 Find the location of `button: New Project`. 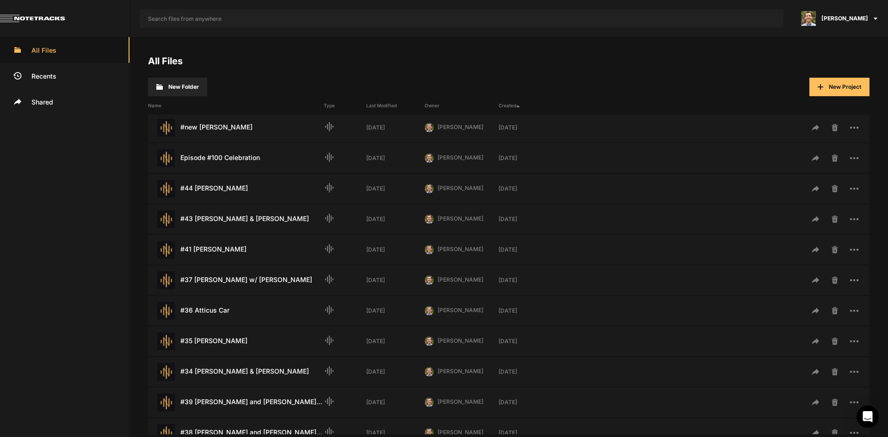

button: New Project is located at coordinates (839, 87).